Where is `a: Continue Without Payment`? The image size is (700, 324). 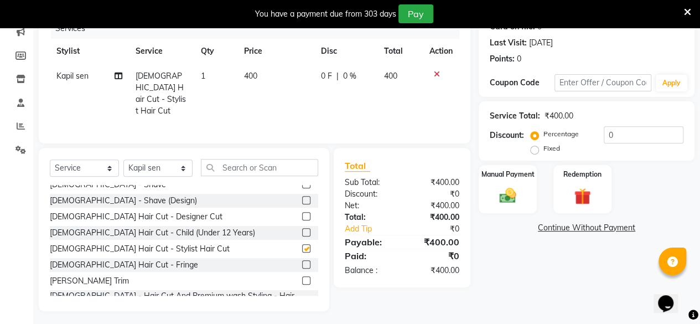
a: Continue Without Payment is located at coordinates (587, 227).